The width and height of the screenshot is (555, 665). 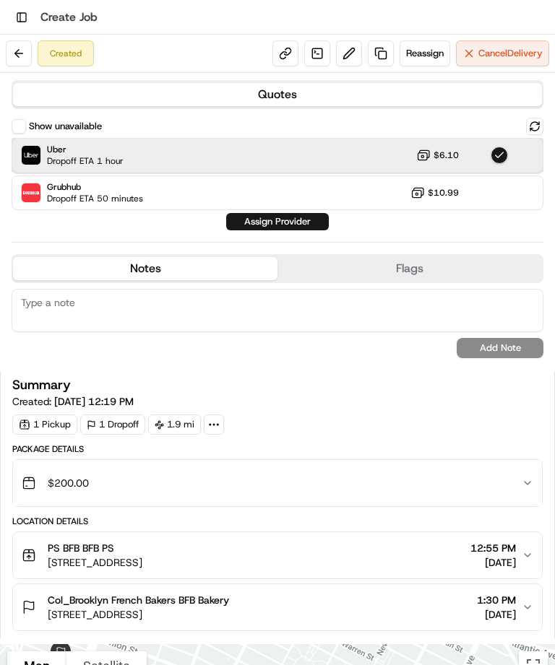 I want to click on span: $6.10, so click(x=445, y=155).